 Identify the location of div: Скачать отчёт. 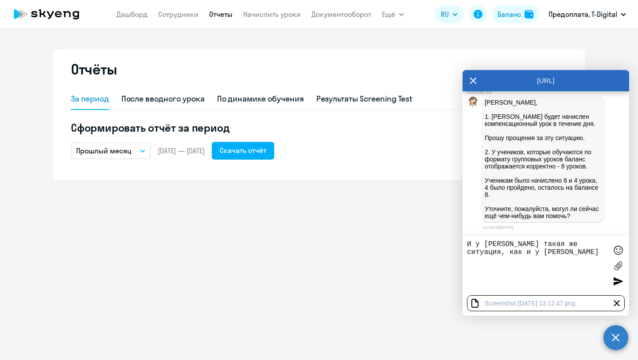
(243, 150).